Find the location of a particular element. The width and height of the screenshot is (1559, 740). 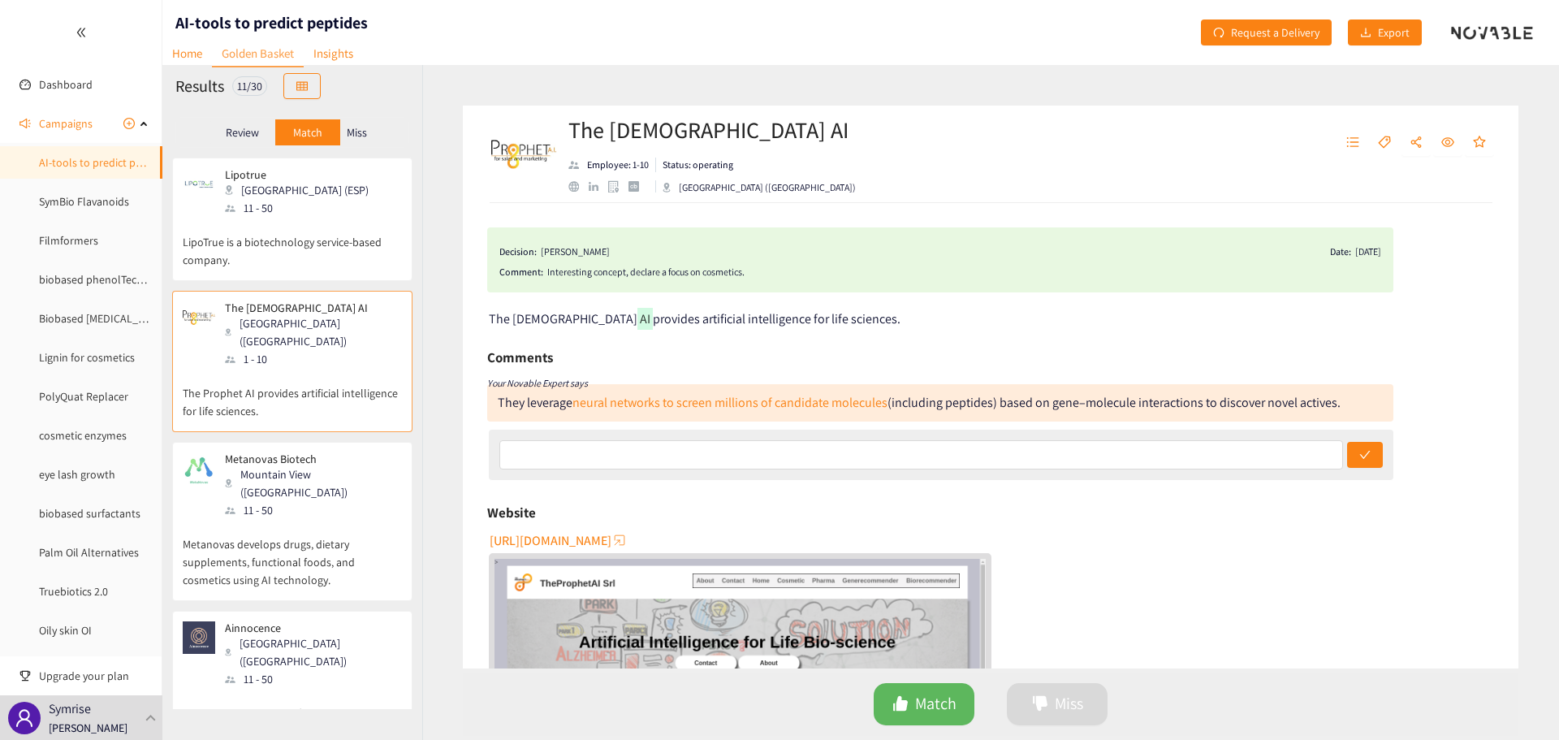

a: Truebiotics 2.0 is located at coordinates (73, 591).